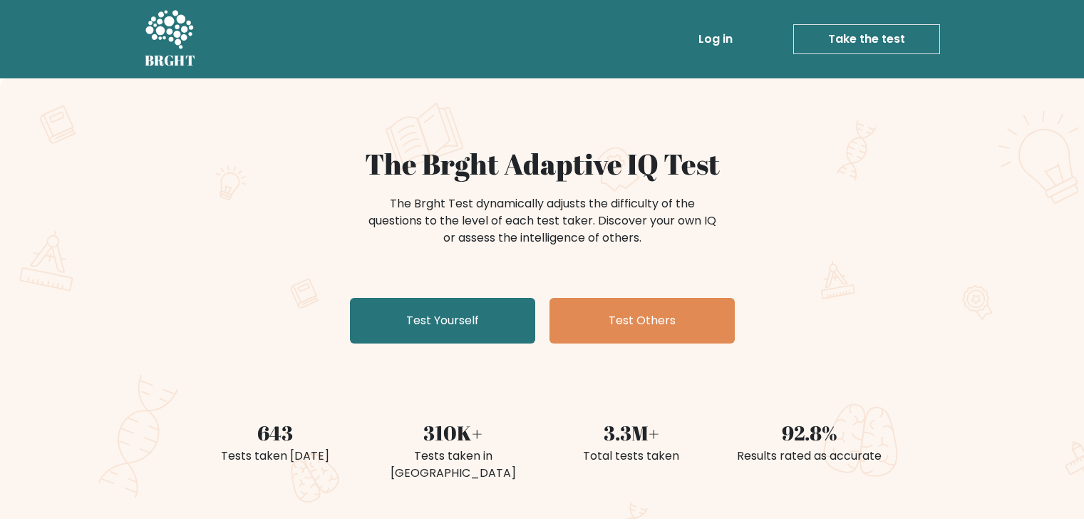 The image size is (1084, 526). What do you see at coordinates (810, 433) in the screenshot?
I see `div: 92.8%` at bounding box center [810, 433].